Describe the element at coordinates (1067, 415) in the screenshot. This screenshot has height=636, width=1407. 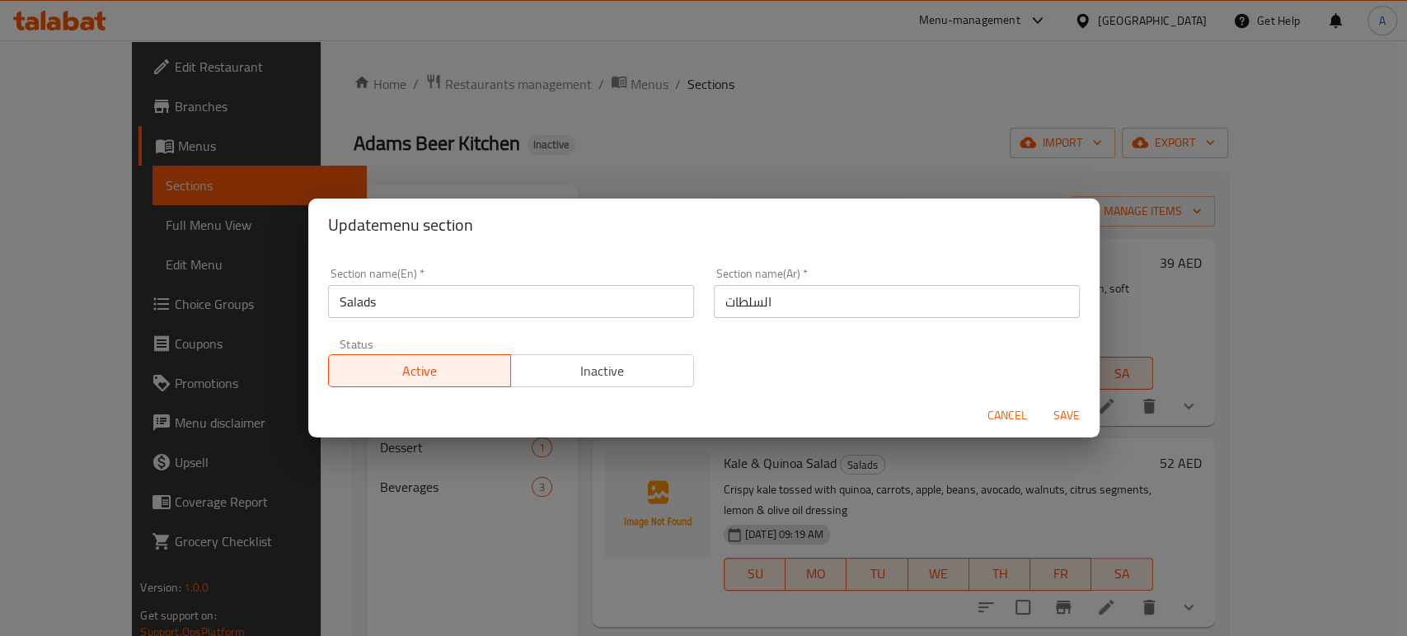
I see `button: Save` at that location.